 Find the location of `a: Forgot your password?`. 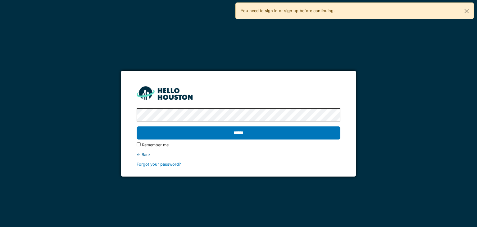

a: Forgot your password? is located at coordinates (159, 164).